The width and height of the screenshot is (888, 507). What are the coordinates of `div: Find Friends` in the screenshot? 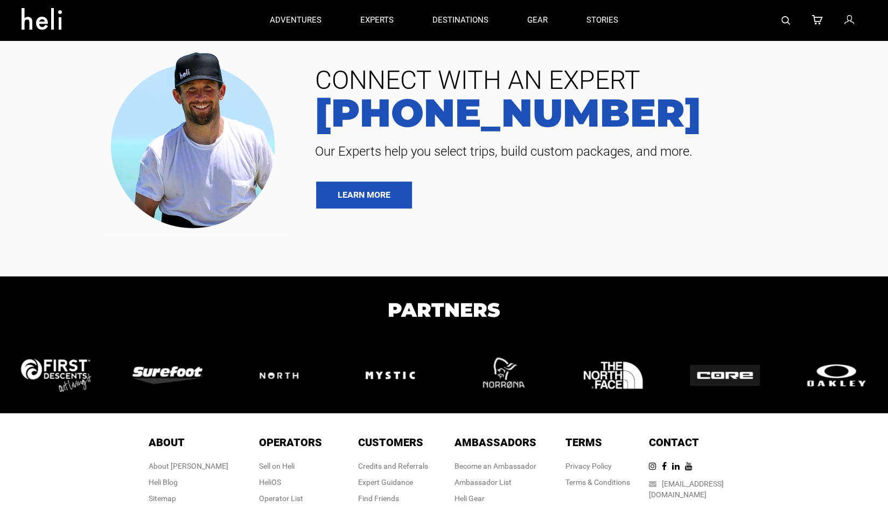 It's located at (393, 498).